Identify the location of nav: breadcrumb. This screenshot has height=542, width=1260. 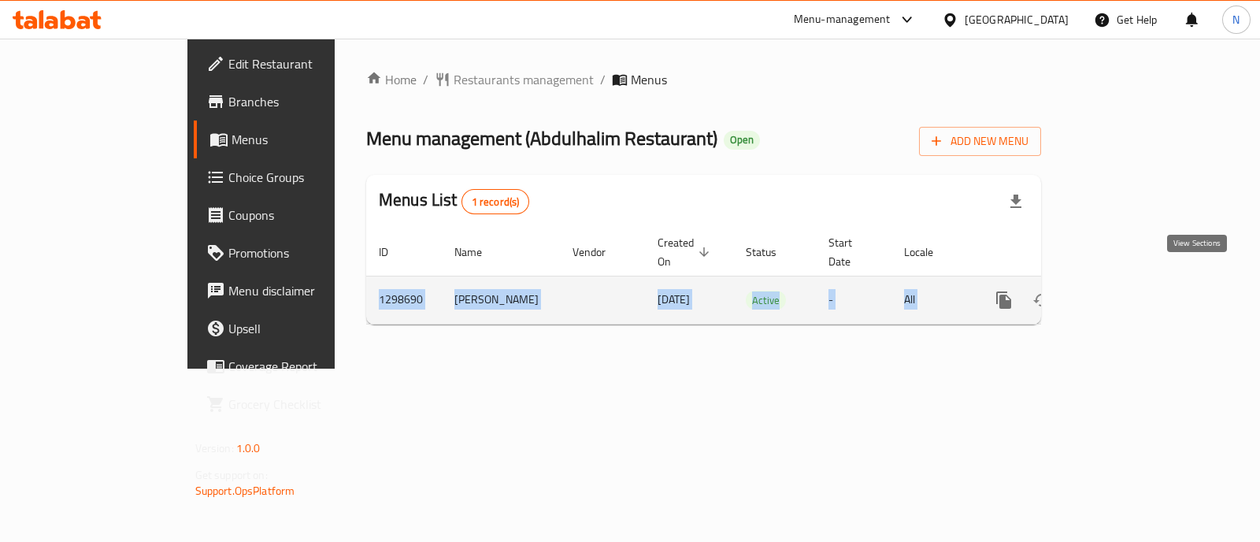
(703, 80).